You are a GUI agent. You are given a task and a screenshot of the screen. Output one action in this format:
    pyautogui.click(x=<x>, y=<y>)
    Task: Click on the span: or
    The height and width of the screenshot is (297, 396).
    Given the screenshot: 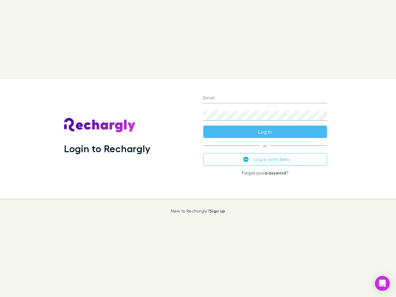 What is the action you would take?
    pyautogui.click(x=265, y=146)
    